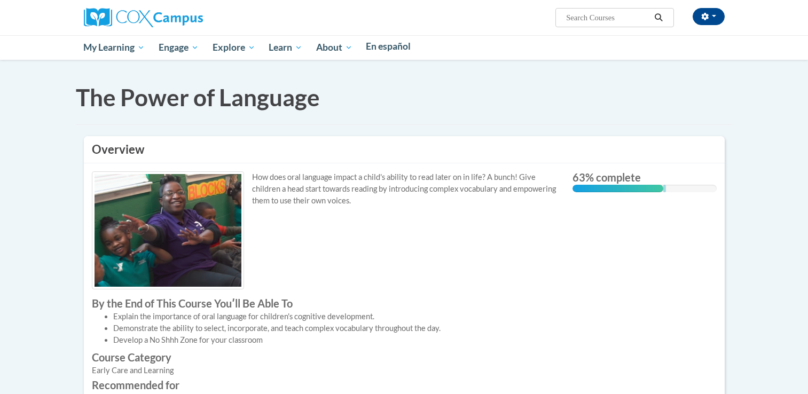 This screenshot has width=808, height=394. I want to click on span: Explore, so click(234, 48).